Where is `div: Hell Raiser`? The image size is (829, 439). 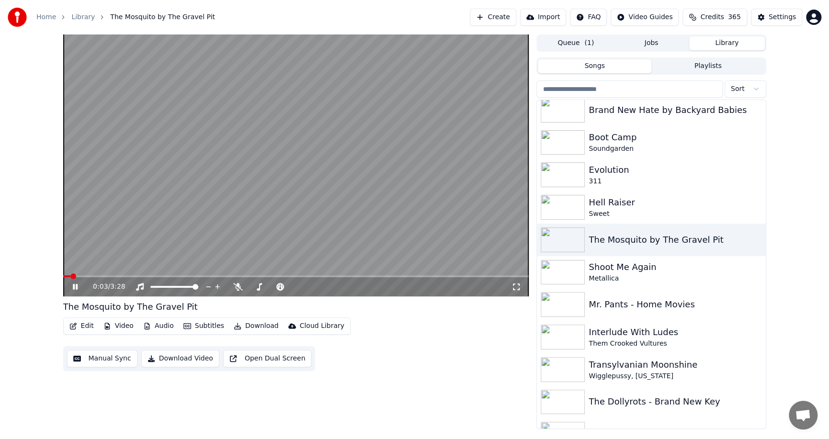 div: Hell Raiser is located at coordinates (675, 203).